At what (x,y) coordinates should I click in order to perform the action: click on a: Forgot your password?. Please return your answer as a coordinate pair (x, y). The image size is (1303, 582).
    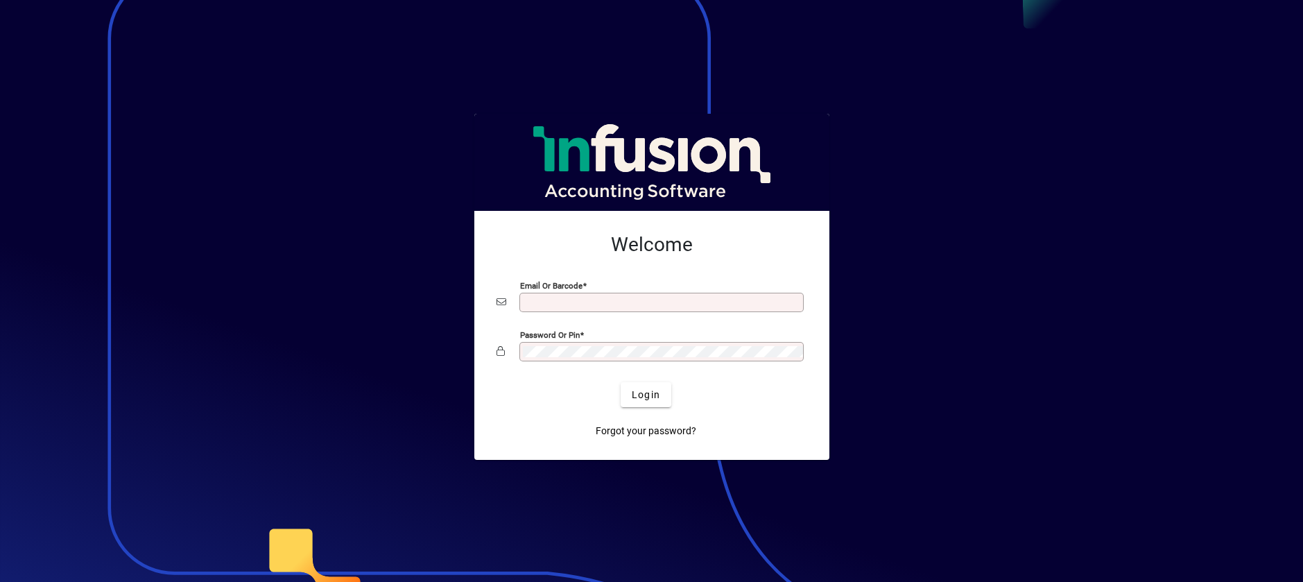
    Looking at the image, I should click on (646, 431).